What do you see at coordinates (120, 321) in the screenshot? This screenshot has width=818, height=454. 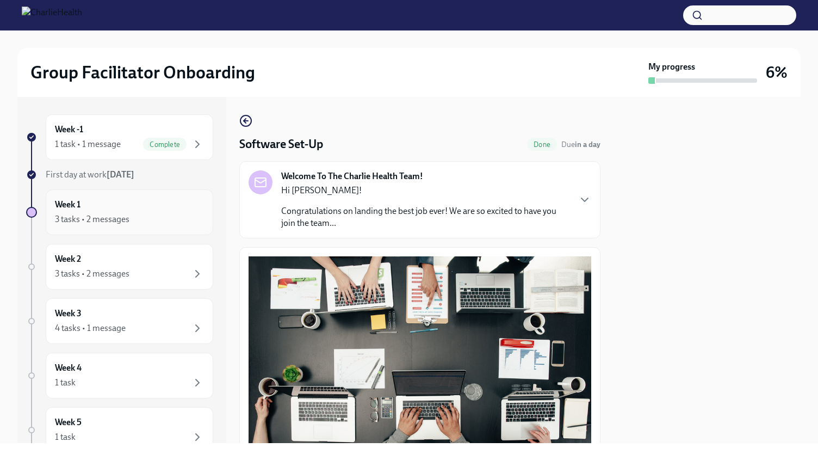 I see `a: Week 34 tasks • 1 message` at bounding box center [120, 321].